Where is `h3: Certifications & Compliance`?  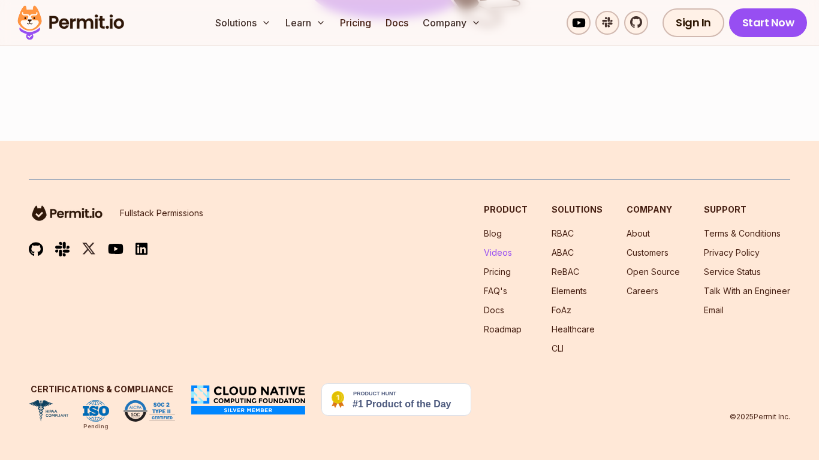 h3: Certifications & Compliance is located at coordinates (102, 390).